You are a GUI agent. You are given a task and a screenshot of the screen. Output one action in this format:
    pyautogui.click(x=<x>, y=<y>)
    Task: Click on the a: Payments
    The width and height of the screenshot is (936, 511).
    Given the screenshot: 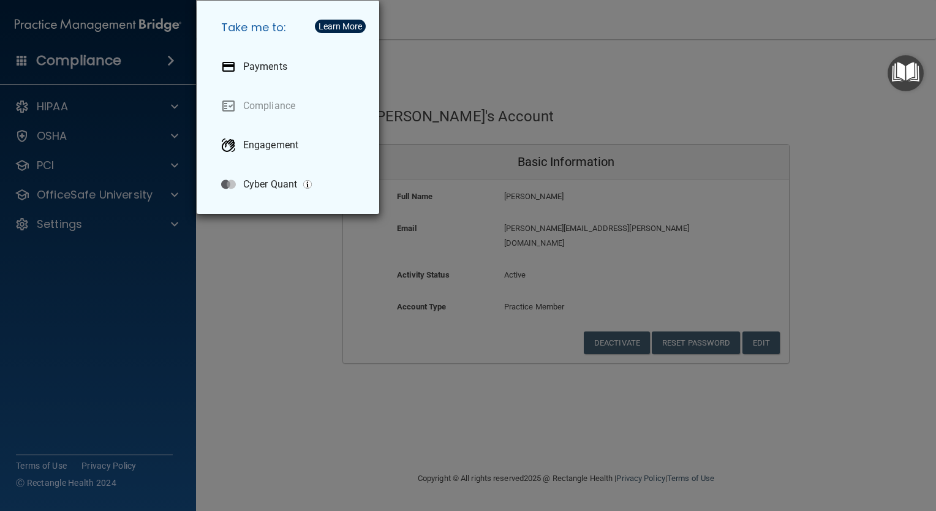 What is the action you would take?
    pyautogui.click(x=290, y=67)
    